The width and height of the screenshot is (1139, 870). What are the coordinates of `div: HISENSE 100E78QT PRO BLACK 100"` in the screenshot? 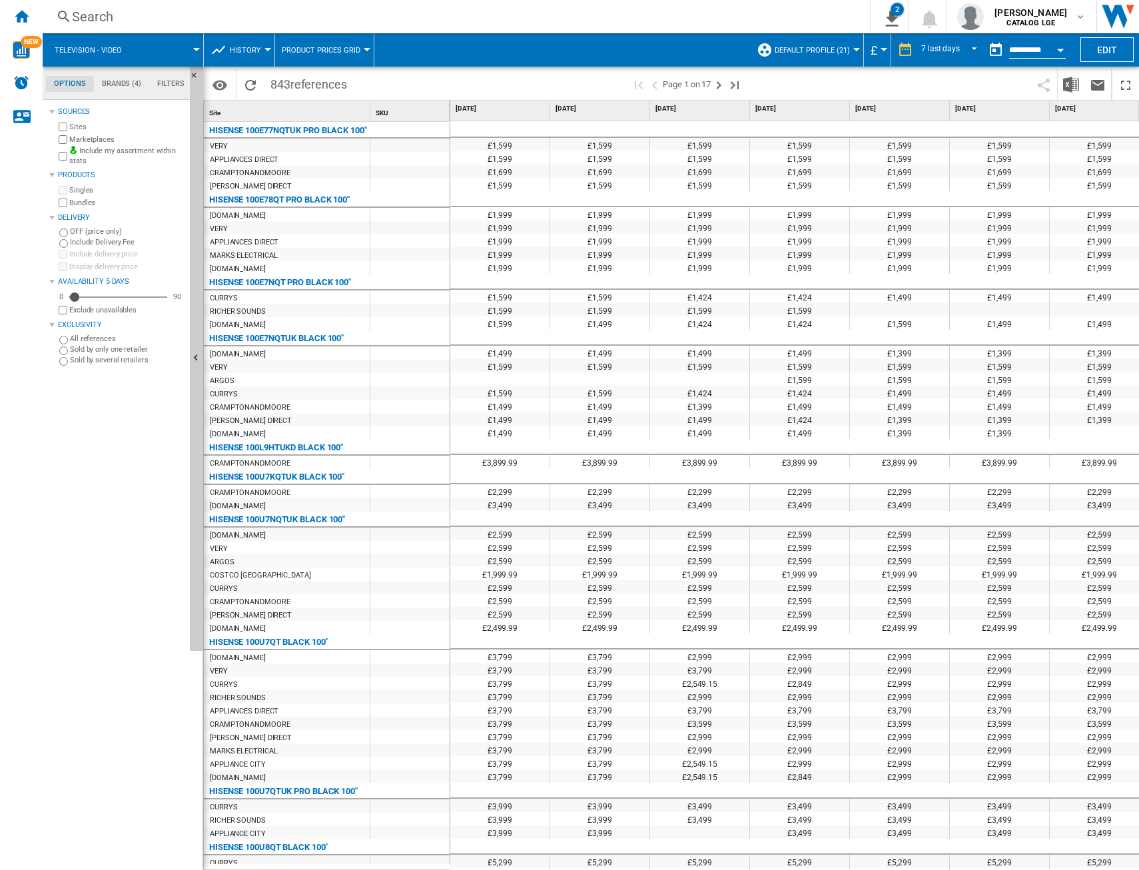 It's located at (279, 200).